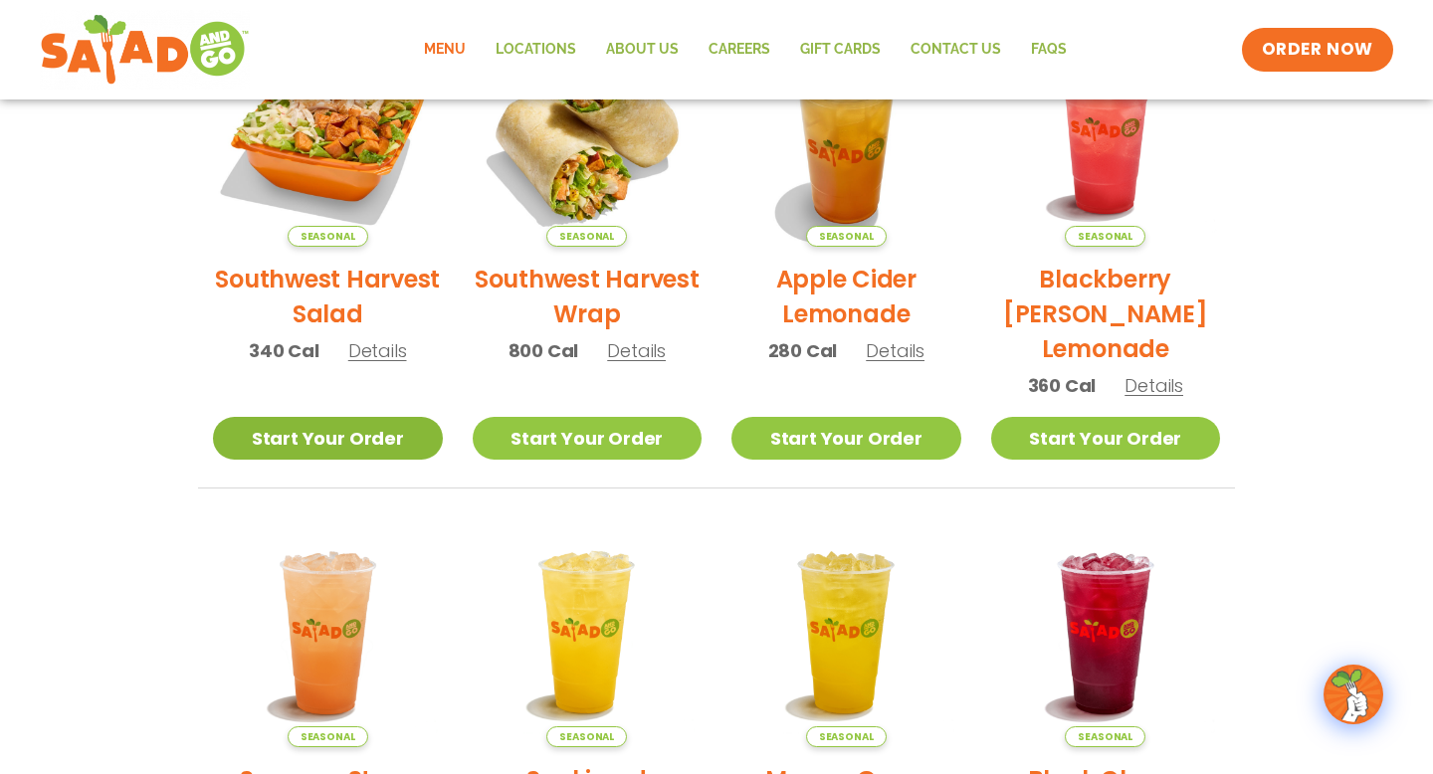 The width and height of the screenshot is (1433, 774). What do you see at coordinates (1105, 131) in the screenshot?
I see `img: Product photo for Blackberry Bramble Lemonade` at bounding box center [1105, 131].